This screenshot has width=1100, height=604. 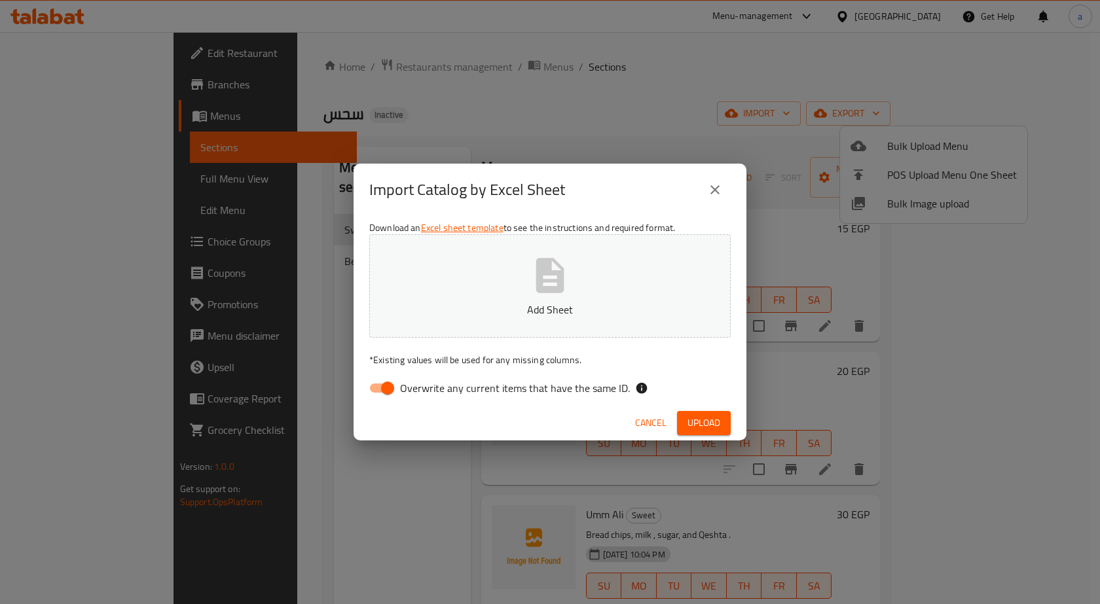 What do you see at coordinates (515, 388) in the screenshot?
I see `span: Overwrite any current items that have the same ID.` at bounding box center [515, 388].